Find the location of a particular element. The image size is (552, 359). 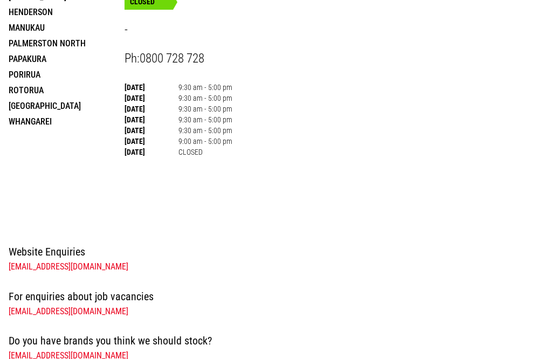

li: Papakura is located at coordinates (66, 59).